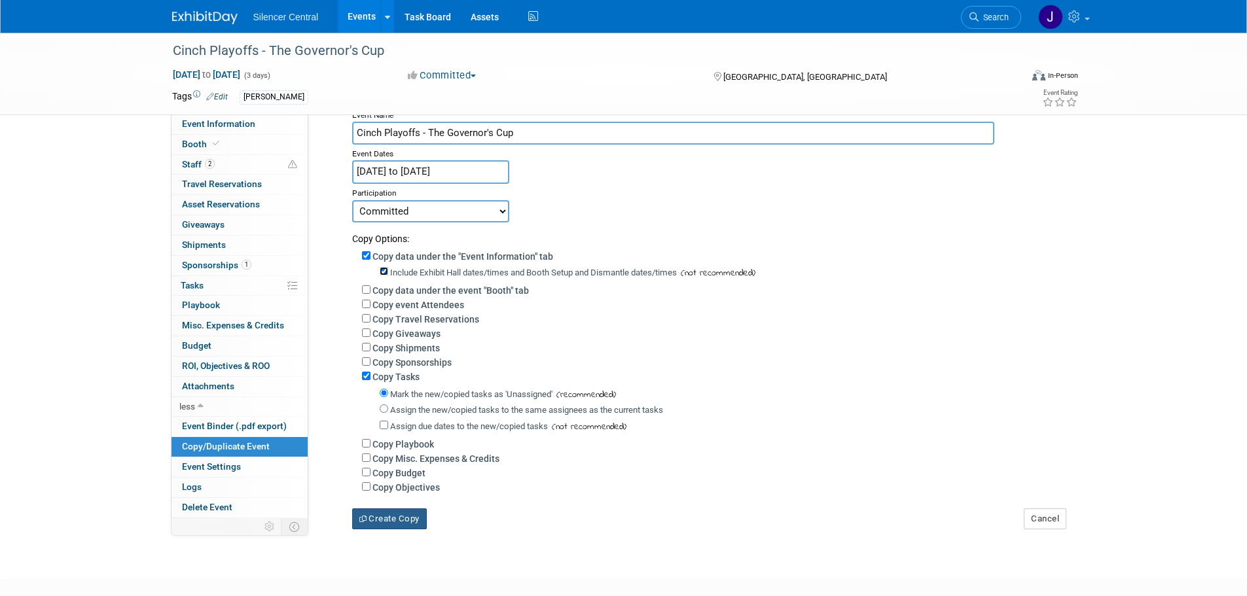 The height and width of the screenshot is (596, 1247). I want to click on span: Booth, so click(202, 144).